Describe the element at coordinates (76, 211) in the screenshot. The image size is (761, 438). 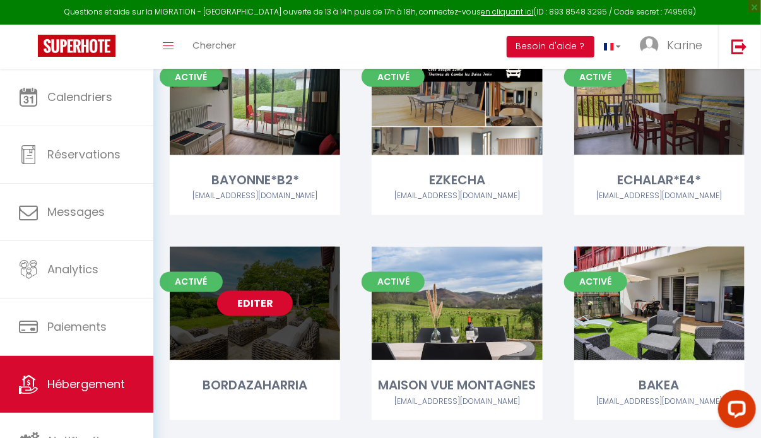
I see `span: Messages` at that location.